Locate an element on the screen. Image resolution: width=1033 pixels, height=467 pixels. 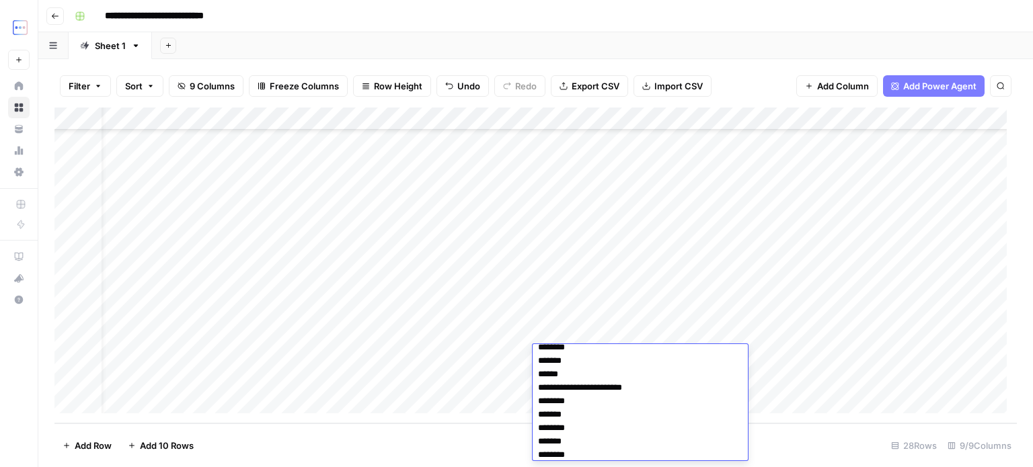
span: 9 Columns is located at coordinates (212, 86).